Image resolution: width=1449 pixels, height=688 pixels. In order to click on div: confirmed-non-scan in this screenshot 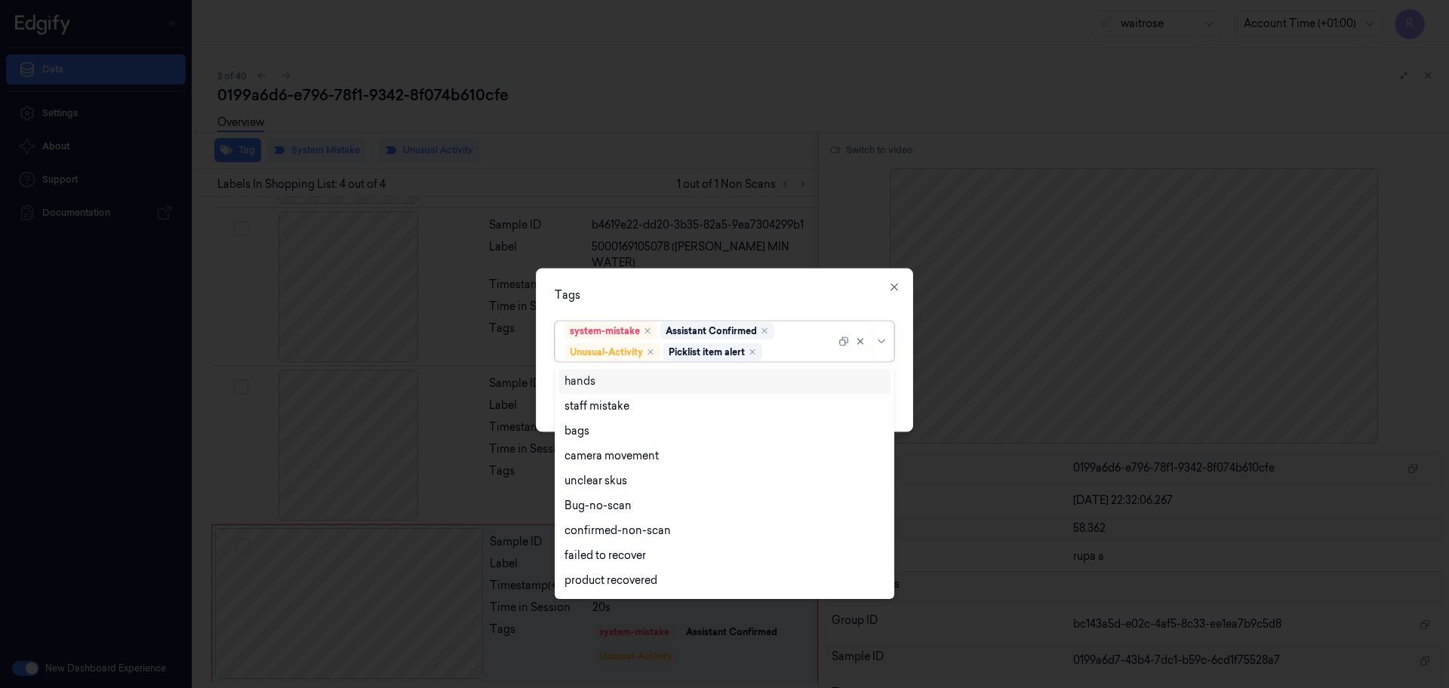, I will do `click(617, 531)`.